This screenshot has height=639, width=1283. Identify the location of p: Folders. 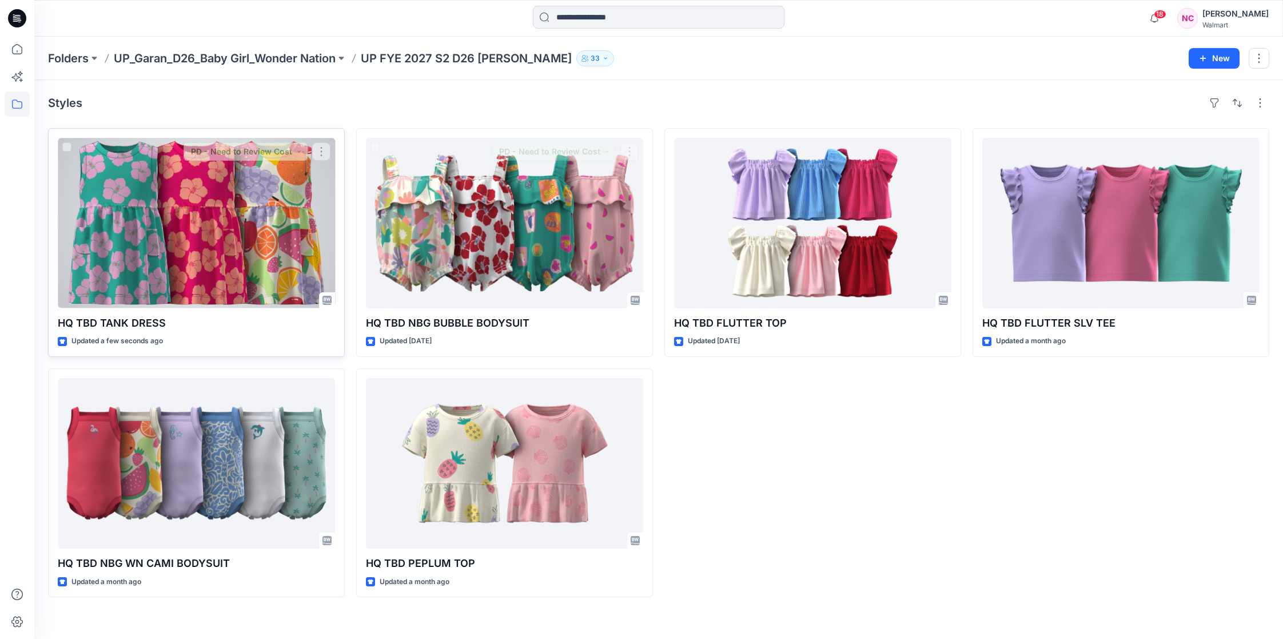
(68, 58).